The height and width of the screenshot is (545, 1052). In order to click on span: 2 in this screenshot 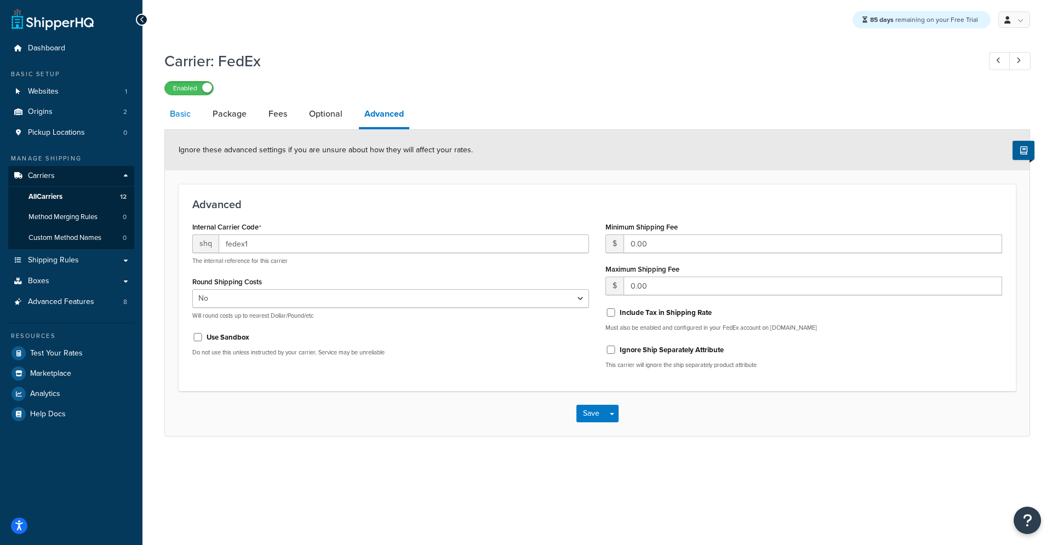, I will do `click(125, 112)`.